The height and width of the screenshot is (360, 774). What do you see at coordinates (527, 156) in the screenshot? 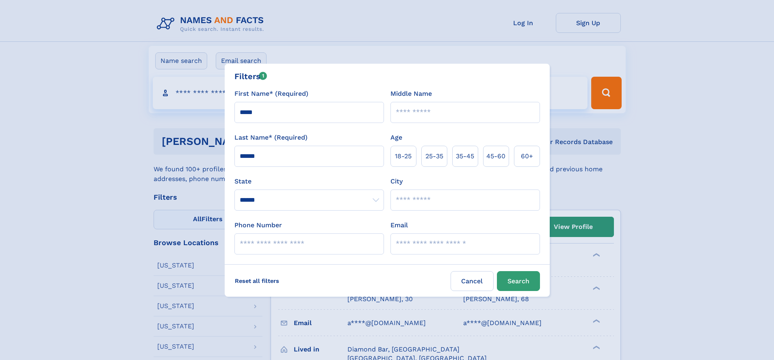
I see `span: 60+` at bounding box center [527, 156].